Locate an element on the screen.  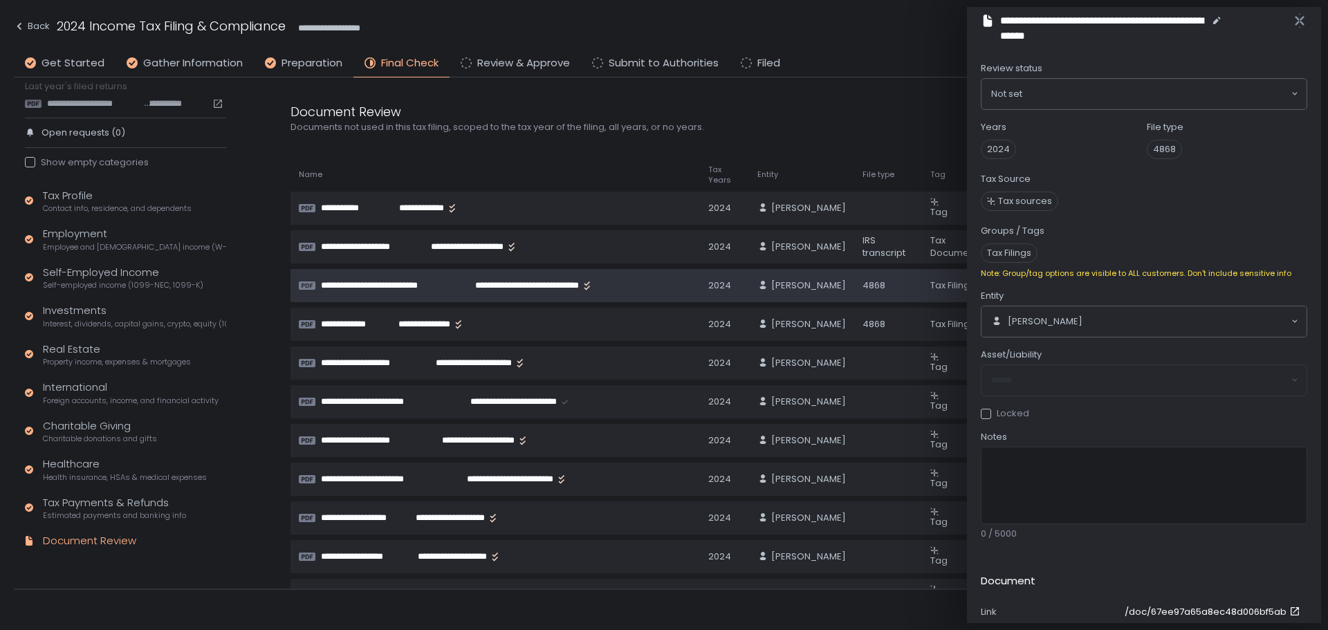
span: Tax Filings is located at coordinates (1009, 253).